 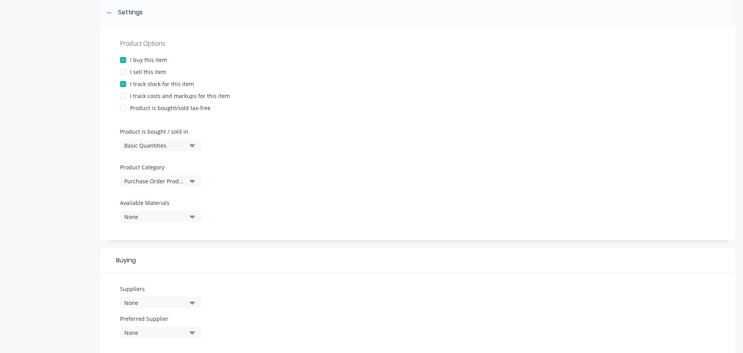 I want to click on div: I buy this item, so click(x=149, y=60).